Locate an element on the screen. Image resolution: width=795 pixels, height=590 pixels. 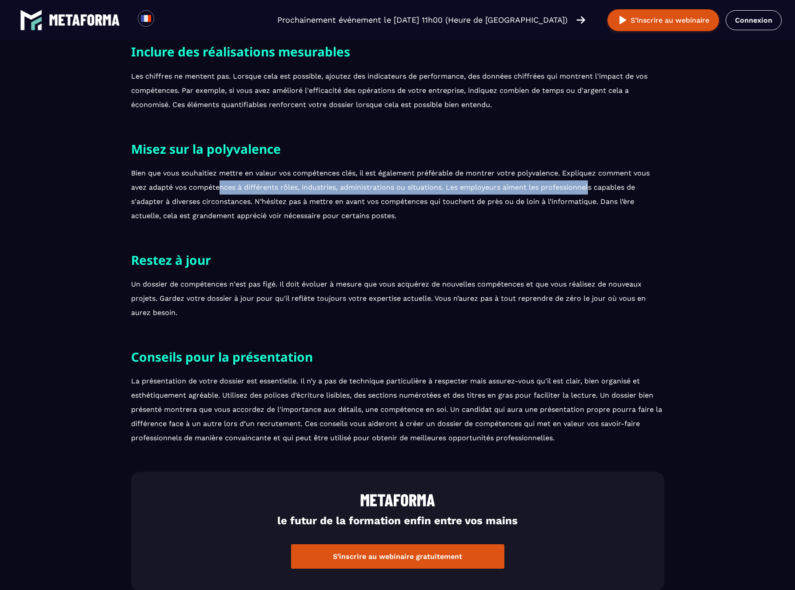
img: arrow-right is located at coordinates (581, 20).